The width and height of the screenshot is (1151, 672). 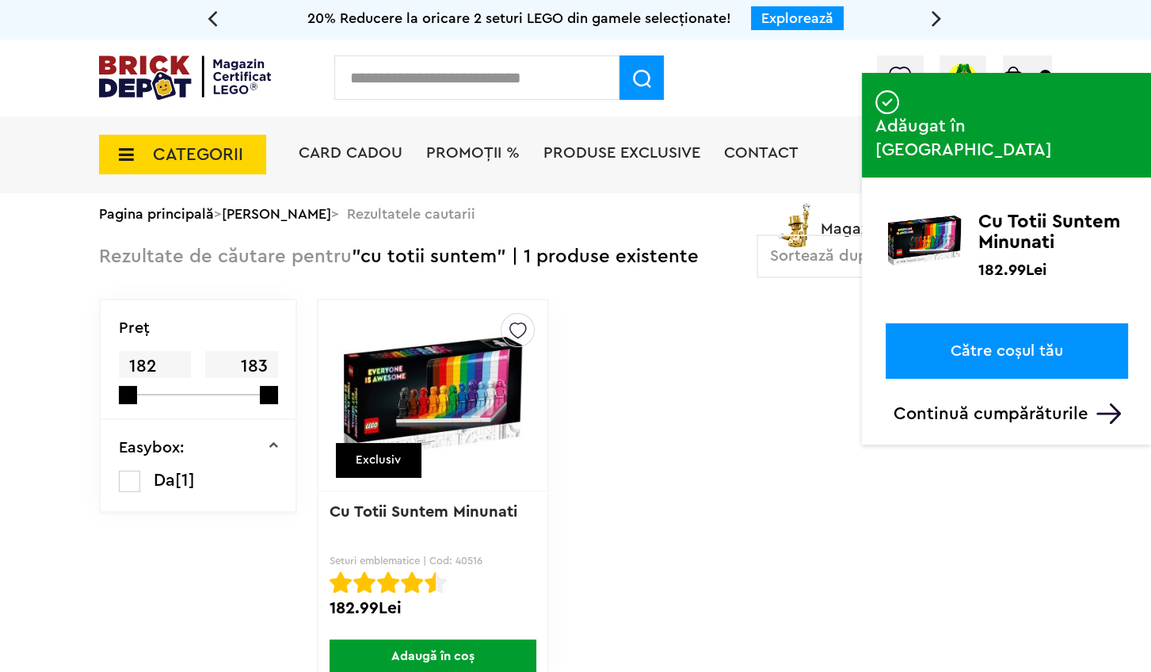 I want to click on p: Cu Totii Suntem Minunati, so click(x=1053, y=232).